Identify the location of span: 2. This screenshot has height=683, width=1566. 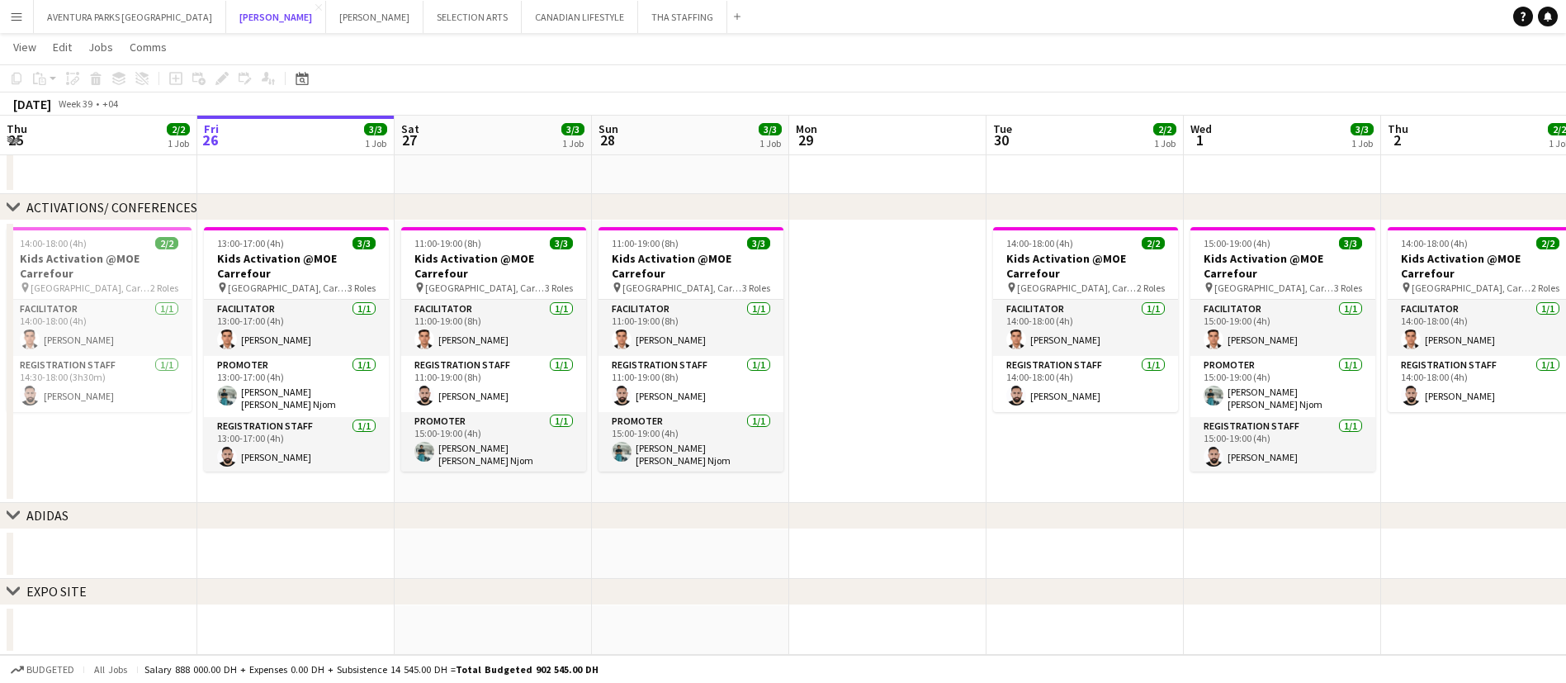
(1397, 140).